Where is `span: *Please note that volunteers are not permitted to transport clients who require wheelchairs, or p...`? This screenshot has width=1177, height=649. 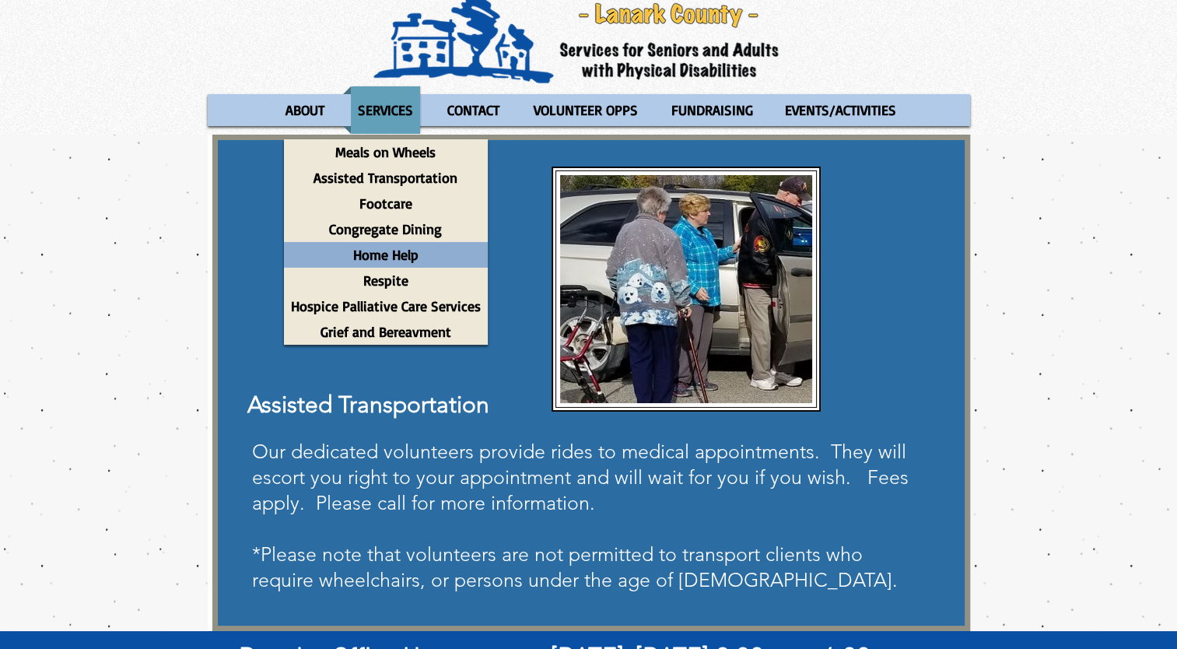 span: *Please note that volunteers are not permitted to transport clients who require wheelchairs, or p... is located at coordinates (575, 566).